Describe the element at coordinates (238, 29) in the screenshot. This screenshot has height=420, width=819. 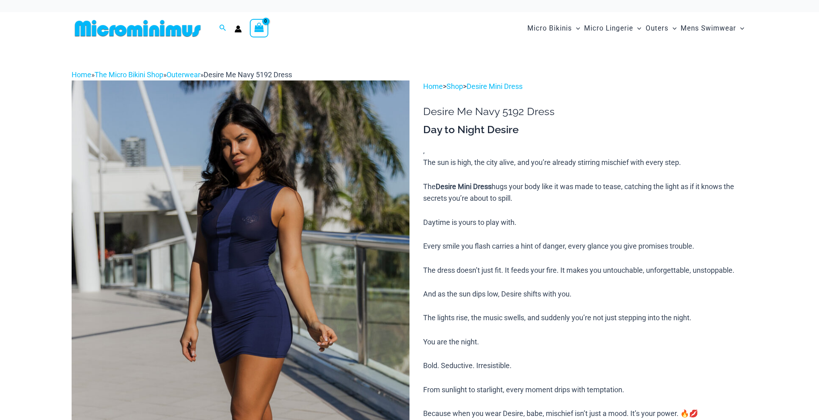
I see `a: Account icon link` at that location.